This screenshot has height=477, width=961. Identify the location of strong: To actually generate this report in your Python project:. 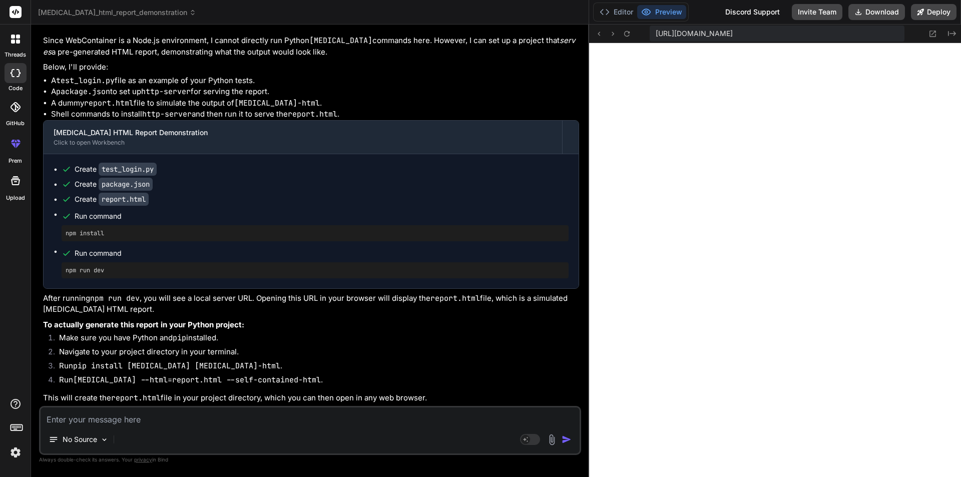
(144, 324).